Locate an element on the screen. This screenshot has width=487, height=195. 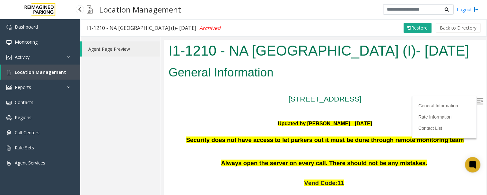
span: Vend Code: is located at coordinates (157, 143).